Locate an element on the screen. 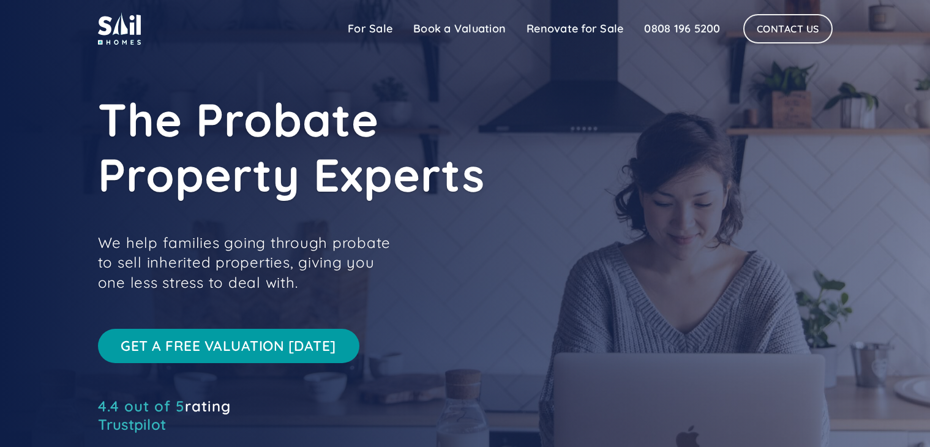 This screenshot has height=447, width=930. span: 4.4 out of 5 is located at coordinates (141, 406).